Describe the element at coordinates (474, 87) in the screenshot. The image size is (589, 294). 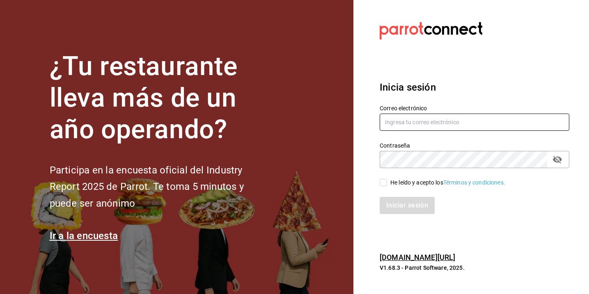
I see `h3: Inicia sesión` at that location.